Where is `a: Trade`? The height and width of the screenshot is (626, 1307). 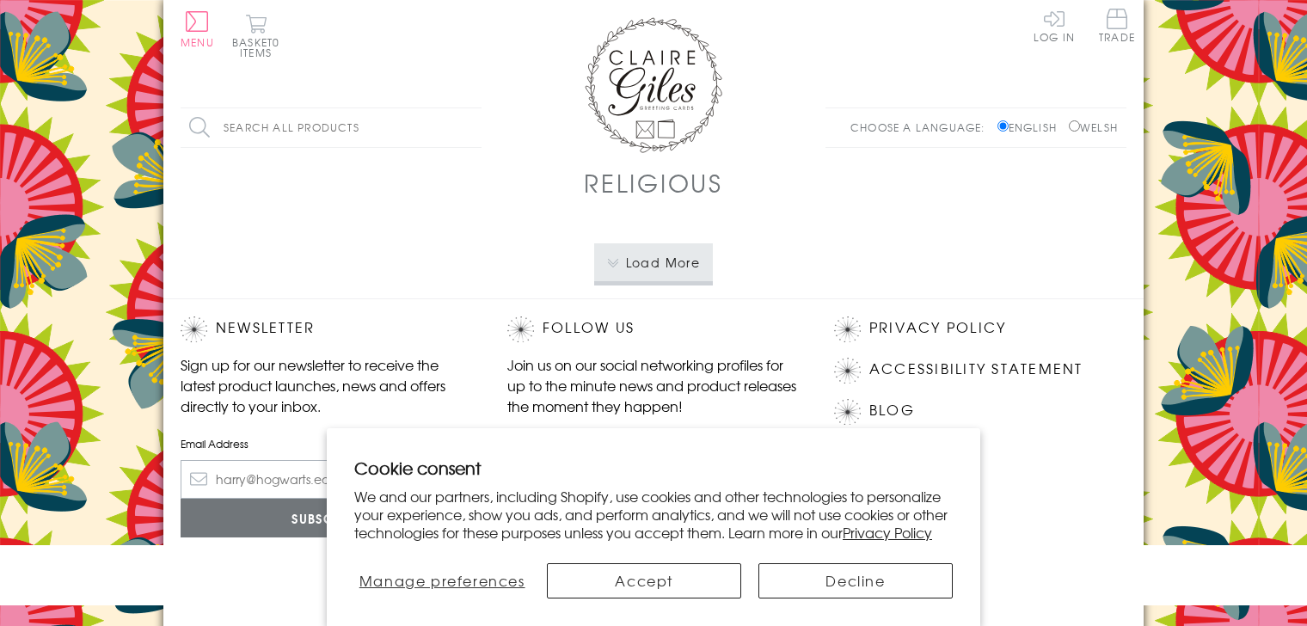
a: Trade is located at coordinates (1117, 27).